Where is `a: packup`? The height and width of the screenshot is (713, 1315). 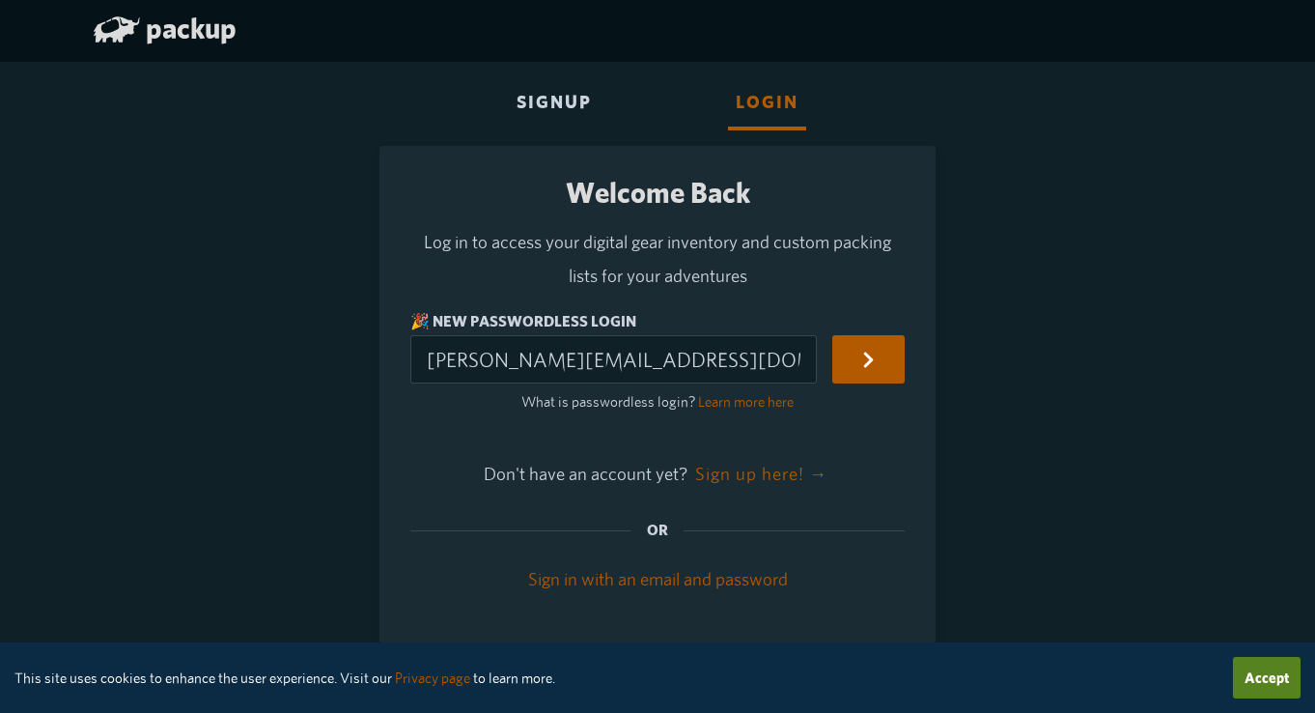 a: packup is located at coordinates (165, 32).